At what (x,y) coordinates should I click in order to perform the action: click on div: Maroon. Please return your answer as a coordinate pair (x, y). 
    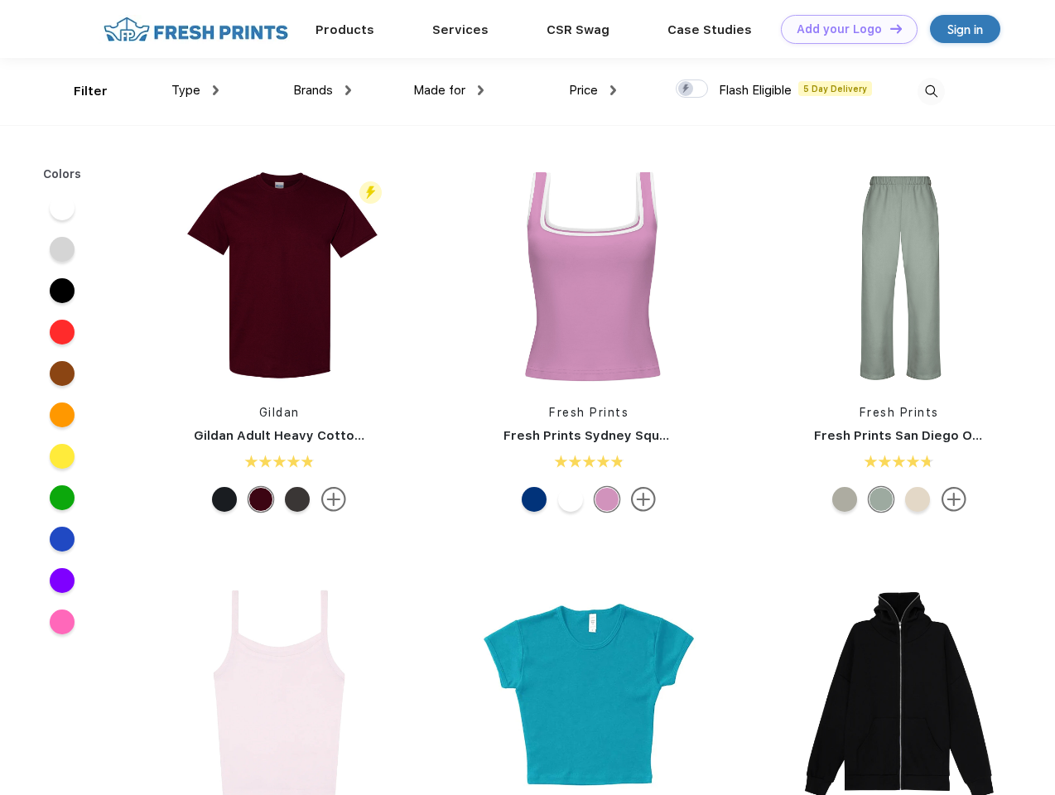
    Looking at the image, I should click on (261, 500).